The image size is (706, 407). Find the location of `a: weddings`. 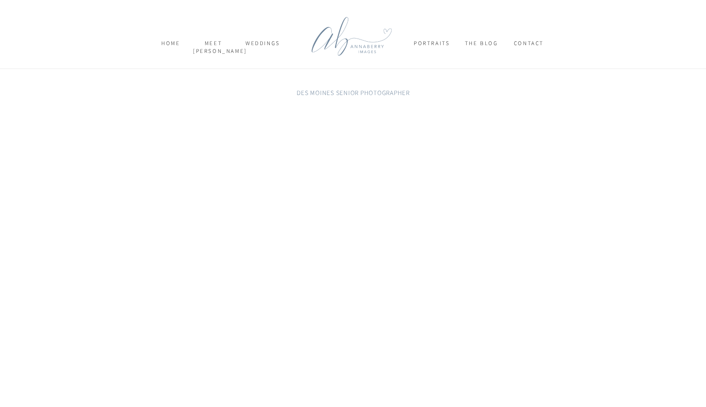

a: weddings is located at coordinates (263, 47).